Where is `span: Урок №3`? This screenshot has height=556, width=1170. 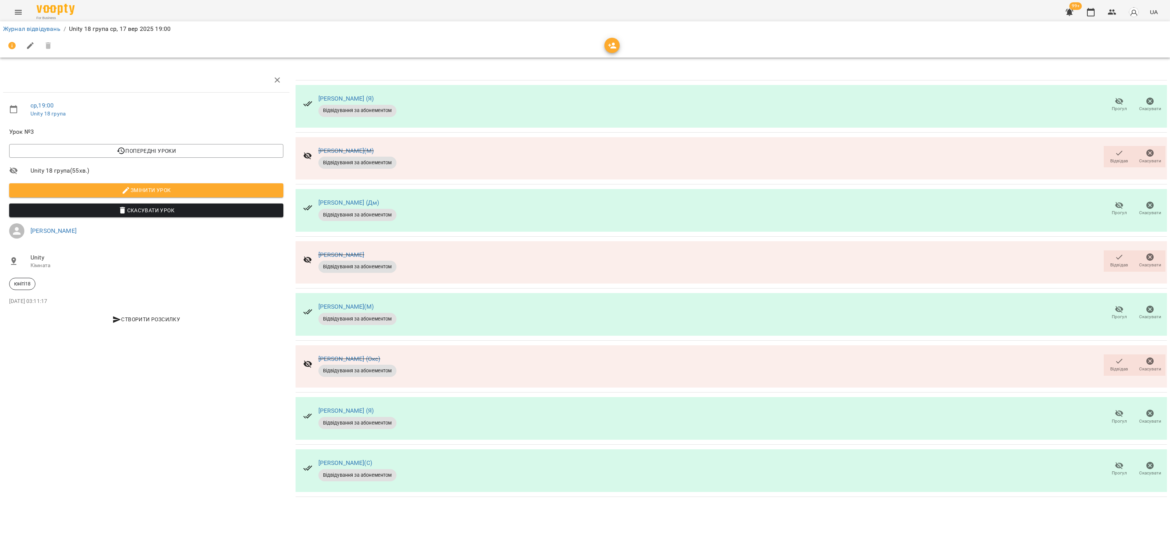 span: Урок №3 is located at coordinates (146, 132).